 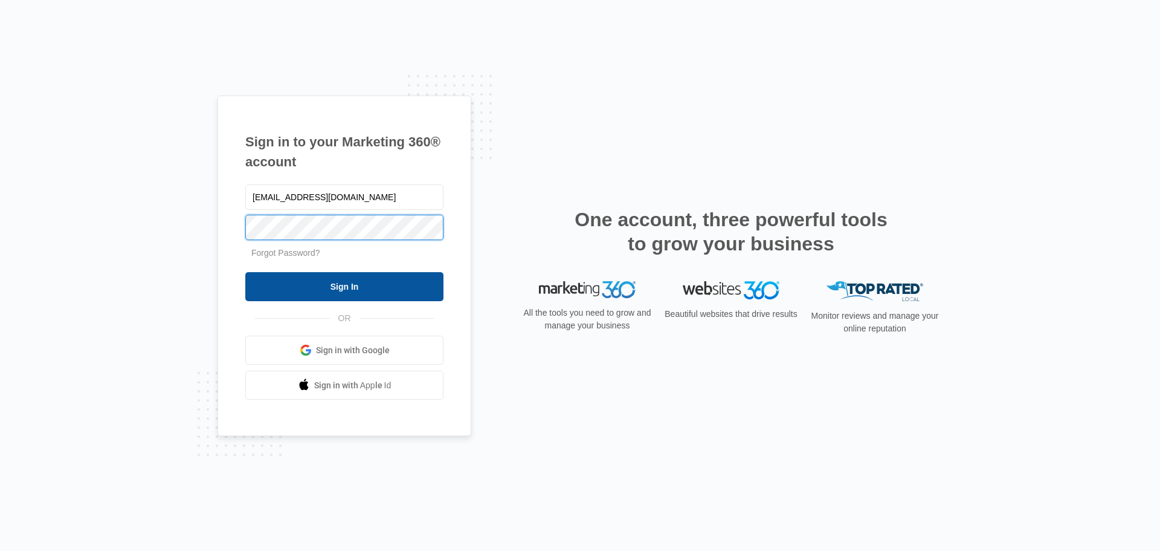 I want to click on p: Monitor reviews and manage your online reputation, so click(x=875, y=322).